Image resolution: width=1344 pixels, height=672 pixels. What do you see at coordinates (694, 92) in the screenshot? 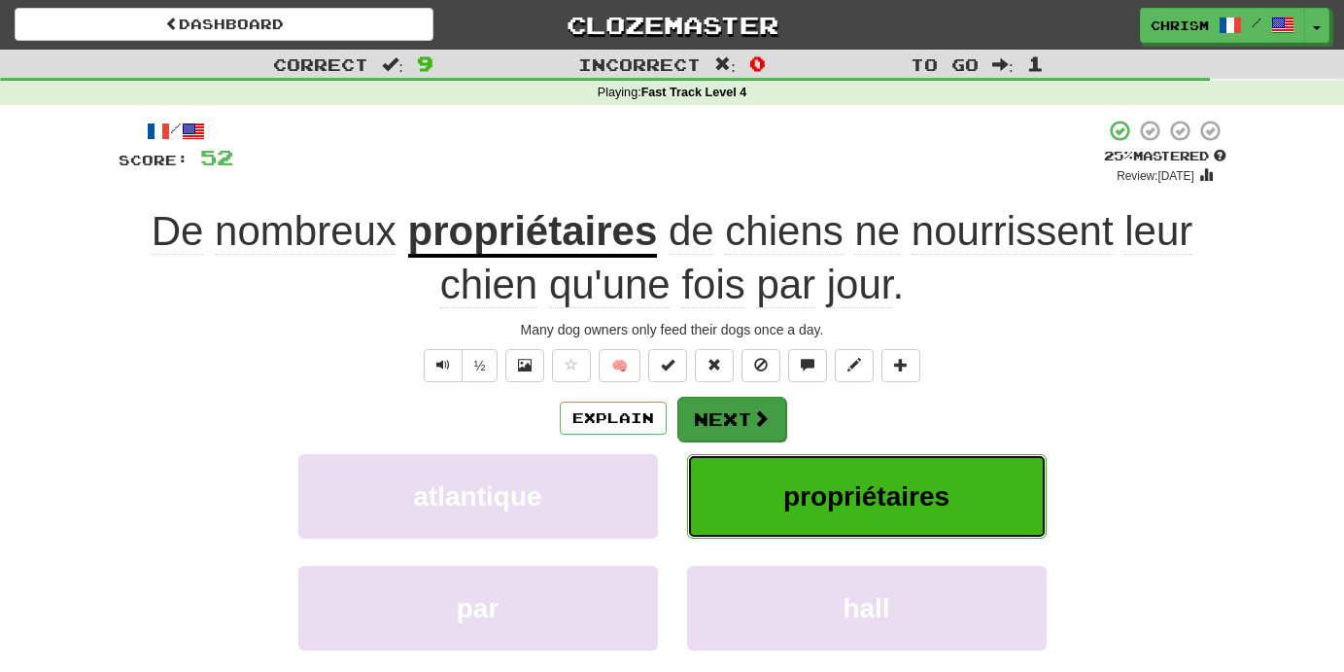
I see `strong: Fast Track Level 4` at bounding box center [694, 92].